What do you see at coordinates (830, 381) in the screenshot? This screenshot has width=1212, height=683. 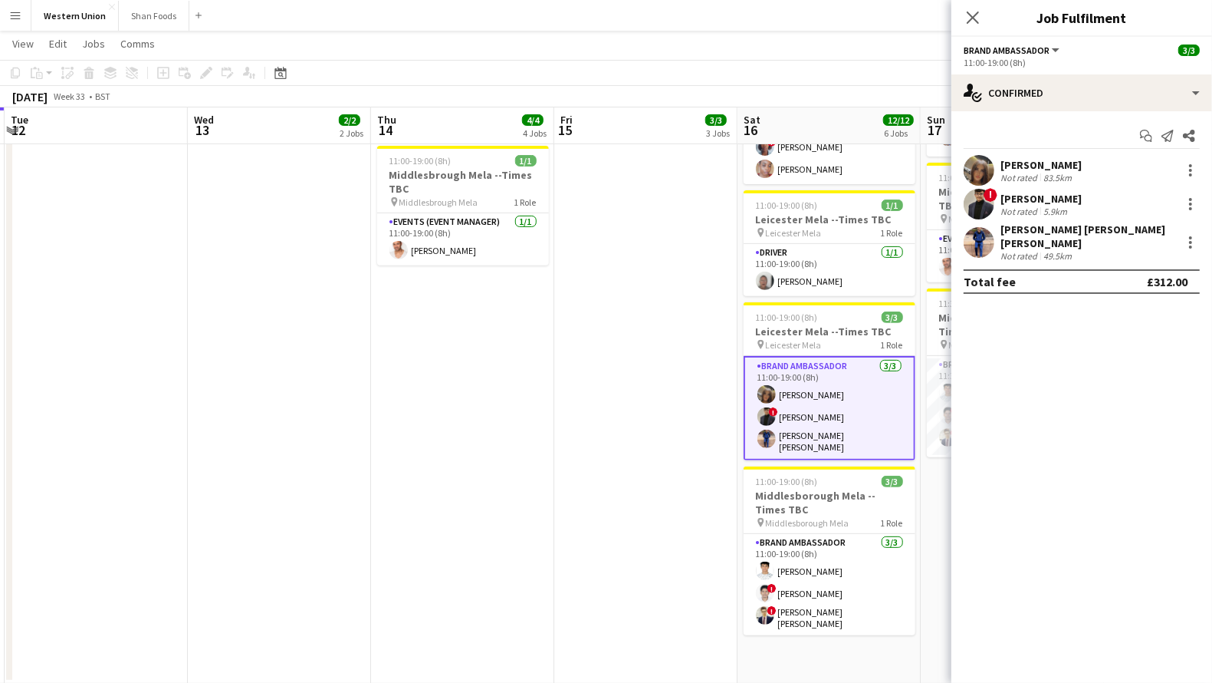 I see `app-job-card: 11:00-19:00 (8h)3/3Leicester Mela --Times TBC Leicester Mela1 RoleBrand Ambassador3/311:00-19:00 ...` at bounding box center [830, 381].